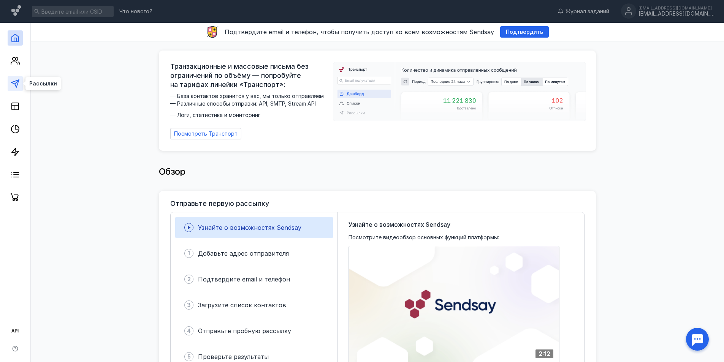 Image resolution: width=724 pixels, height=362 pixels. Describe the element at coordinates (189, 331) in the screenshot. I see `span: 4` at that location.